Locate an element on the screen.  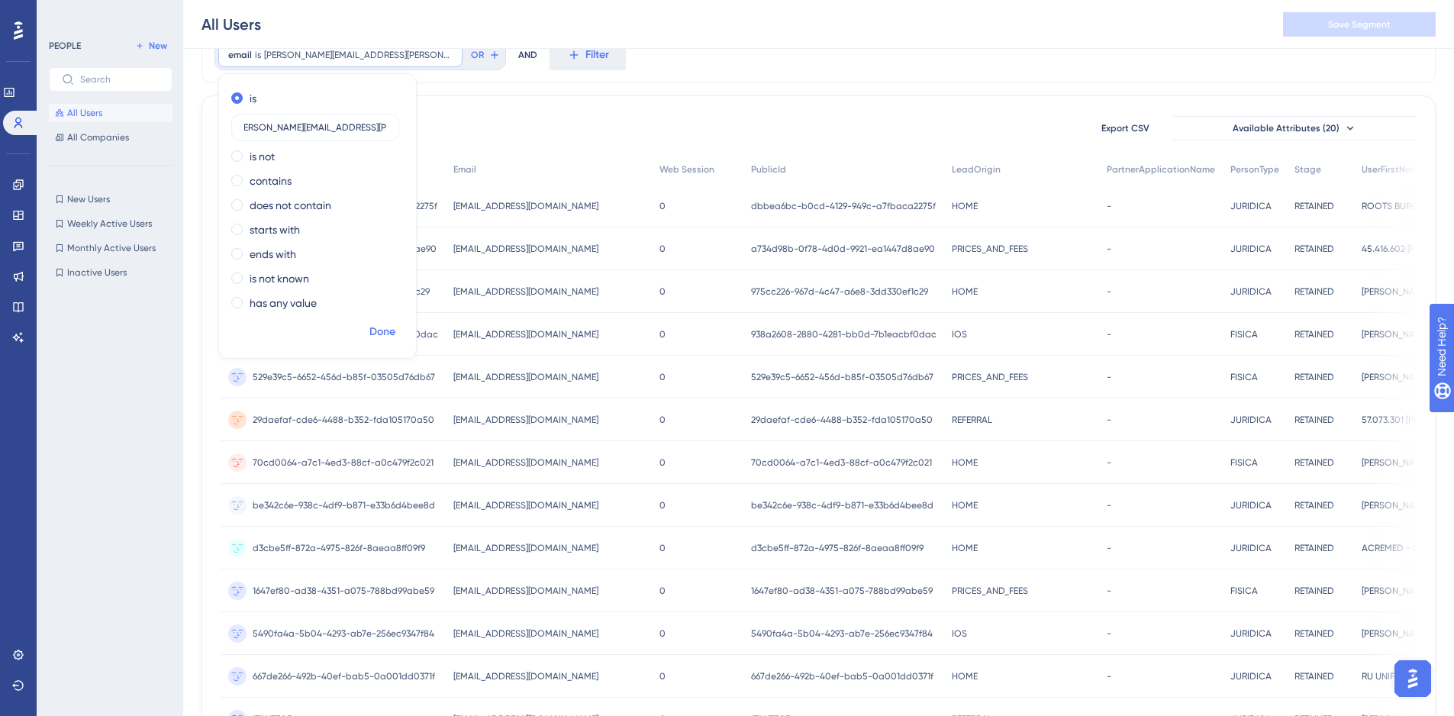
span: is is located at coordinates (258, 55).